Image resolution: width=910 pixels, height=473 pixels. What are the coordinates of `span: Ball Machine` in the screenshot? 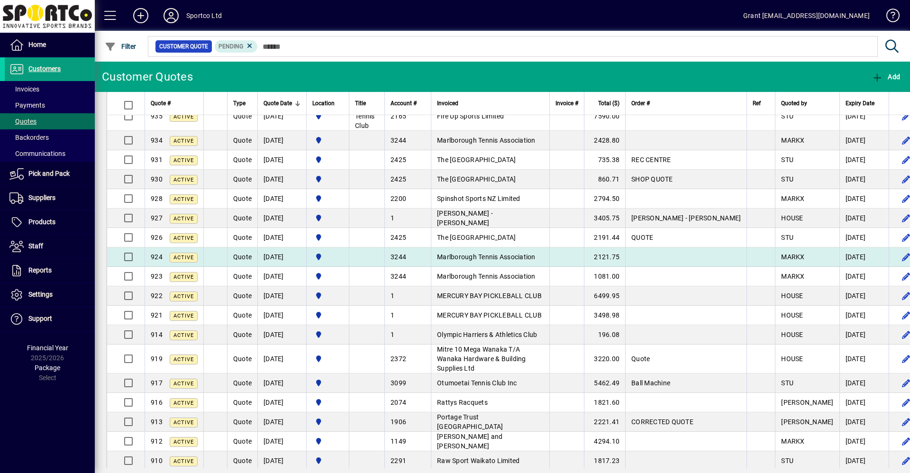 It's located at (651, 383).